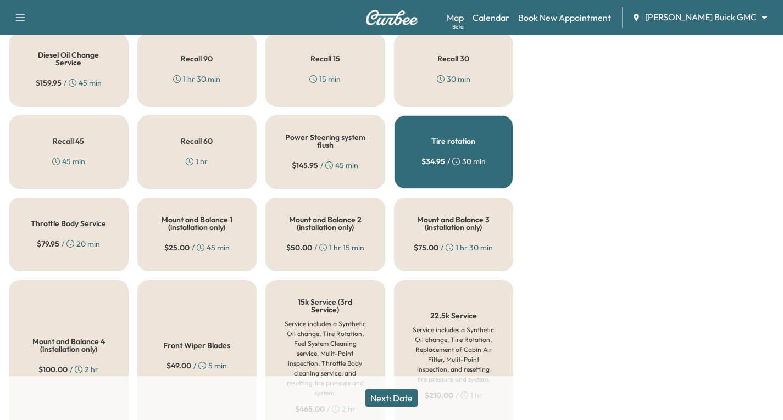 The height and width of the screenshot is (420, 783). What do you see at coordinates (453, 248) in the screenshot?
I see `div: / 1 hr 30 min` at bounding box center [453, 248].